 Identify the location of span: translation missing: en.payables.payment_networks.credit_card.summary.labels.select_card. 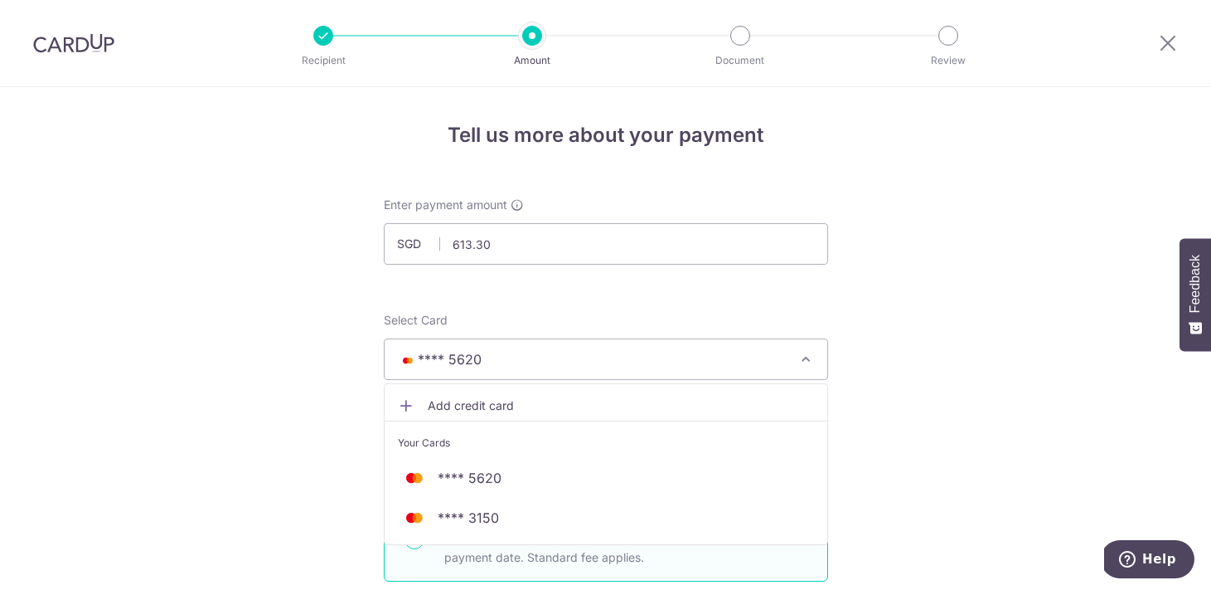
(415, 319).